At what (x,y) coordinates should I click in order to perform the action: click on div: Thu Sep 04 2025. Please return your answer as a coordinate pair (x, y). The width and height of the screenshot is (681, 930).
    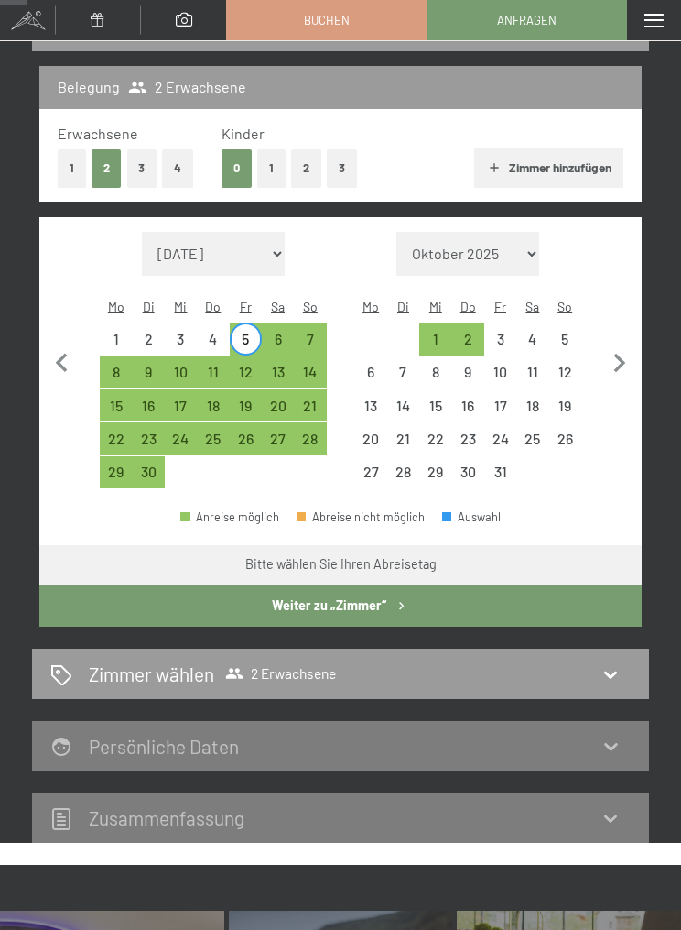
    Looking at the image, I should click on (212, 338).